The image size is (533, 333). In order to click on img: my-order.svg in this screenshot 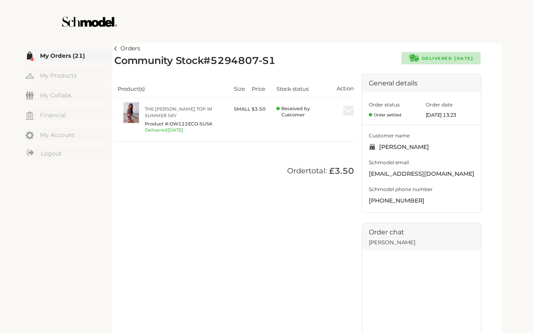, I will do `click(30, 56)`.